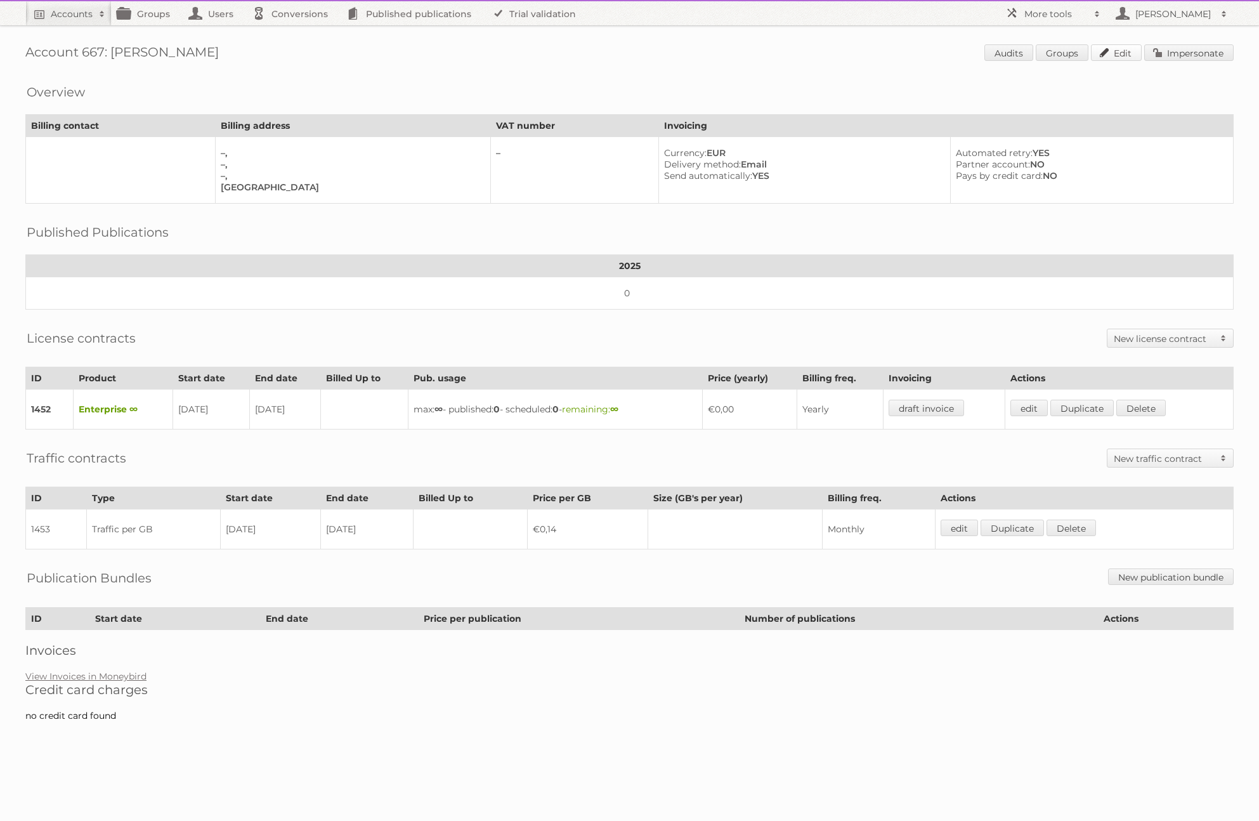 Image resolution: width=1259 pixels, height=821 pixels. What do you see at coordinates (121, 126) in the screenshot?
I see `th: Billing contact` at bounding box center [121, 126].